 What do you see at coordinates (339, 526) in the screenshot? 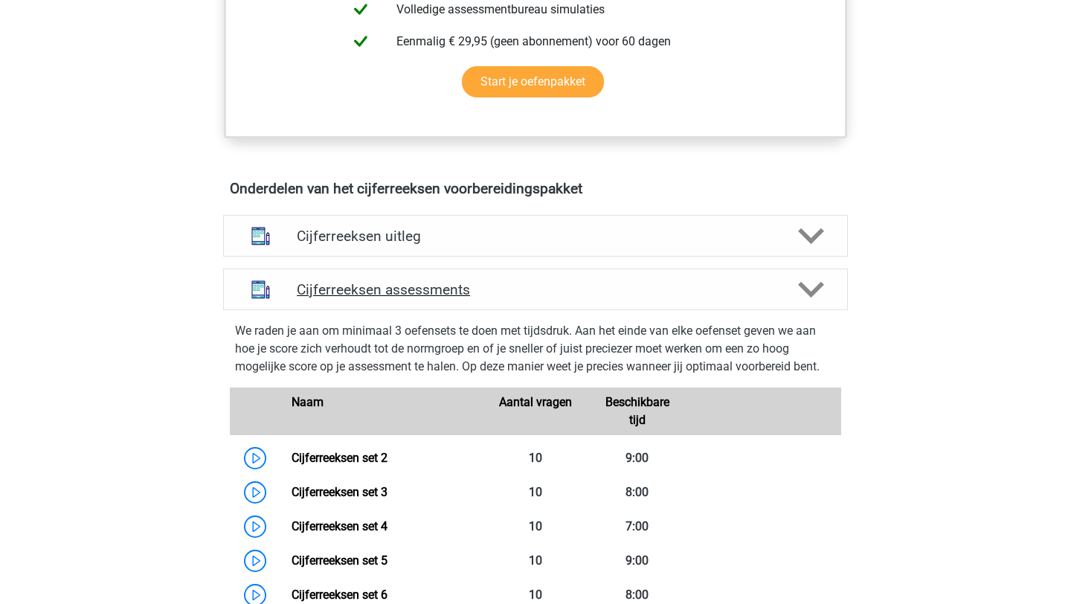
I see `a: Cijferreeksen set 4` at bounding box center [339, 526].